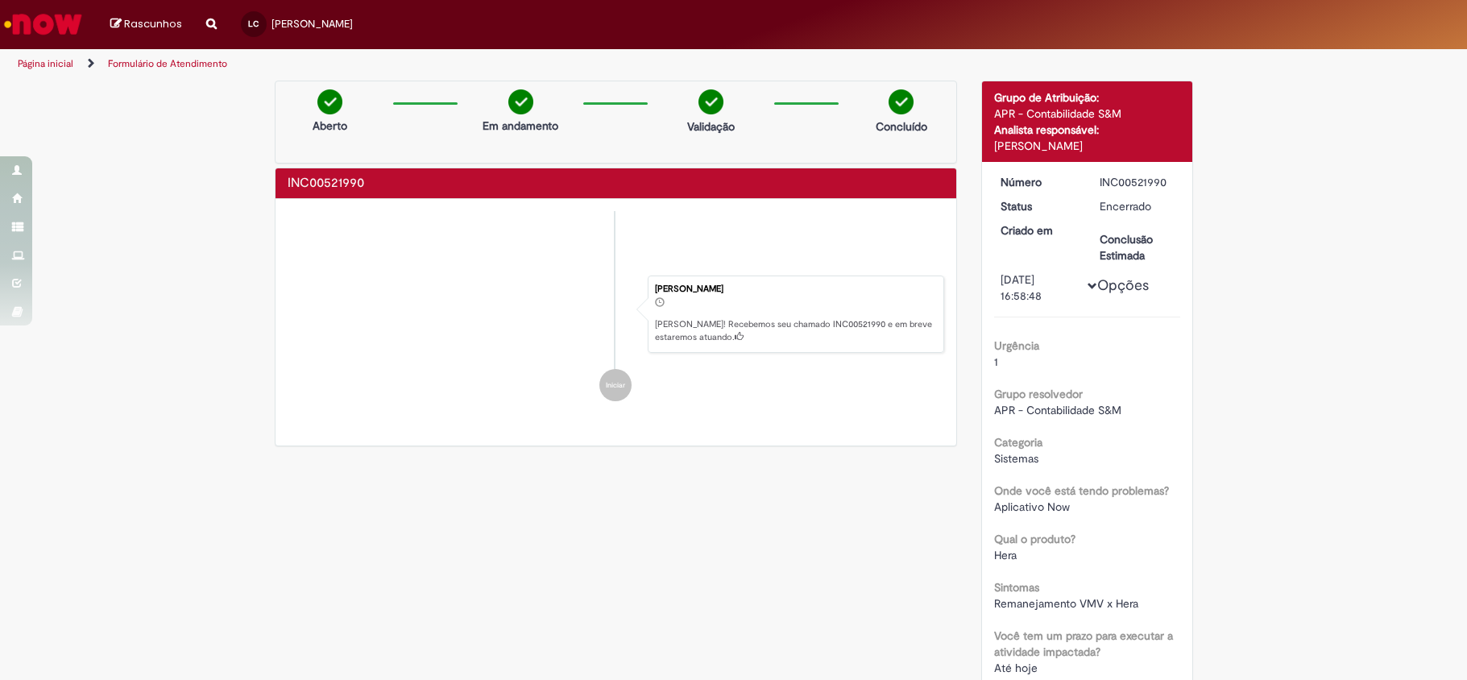 Image resolution: width=1467 pixels, height=680 pixels. I want to click on p: Validação, so click(710, 126).